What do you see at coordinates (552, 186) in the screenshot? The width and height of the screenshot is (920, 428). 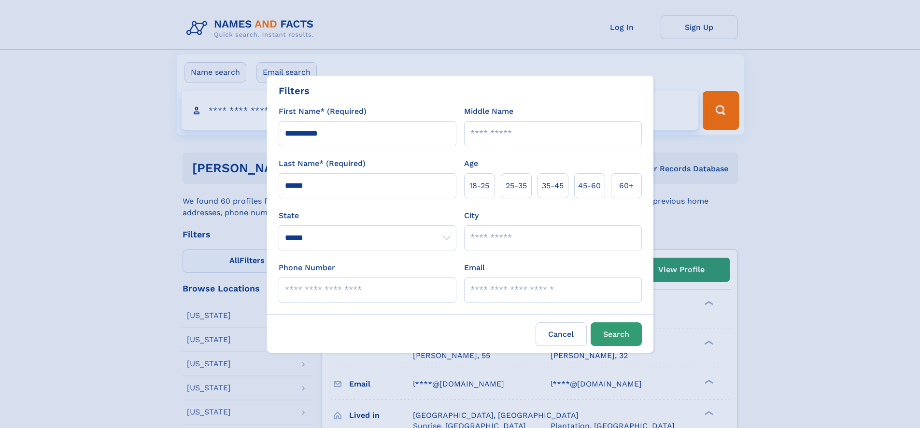 I see `span: 35‑45` at bounding box center [552, 186].